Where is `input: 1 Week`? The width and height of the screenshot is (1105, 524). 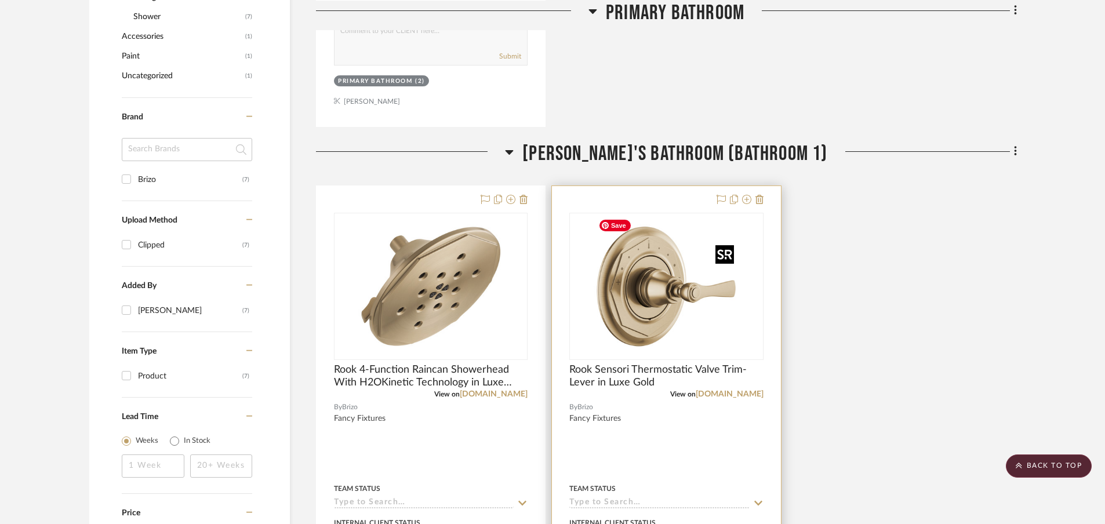 input: 1 Week is located at coordinates (153, 466).